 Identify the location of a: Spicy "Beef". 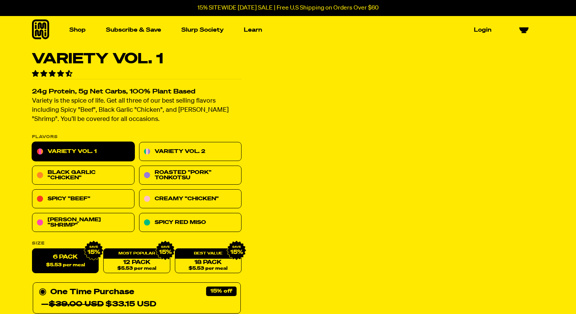
(83, 199).